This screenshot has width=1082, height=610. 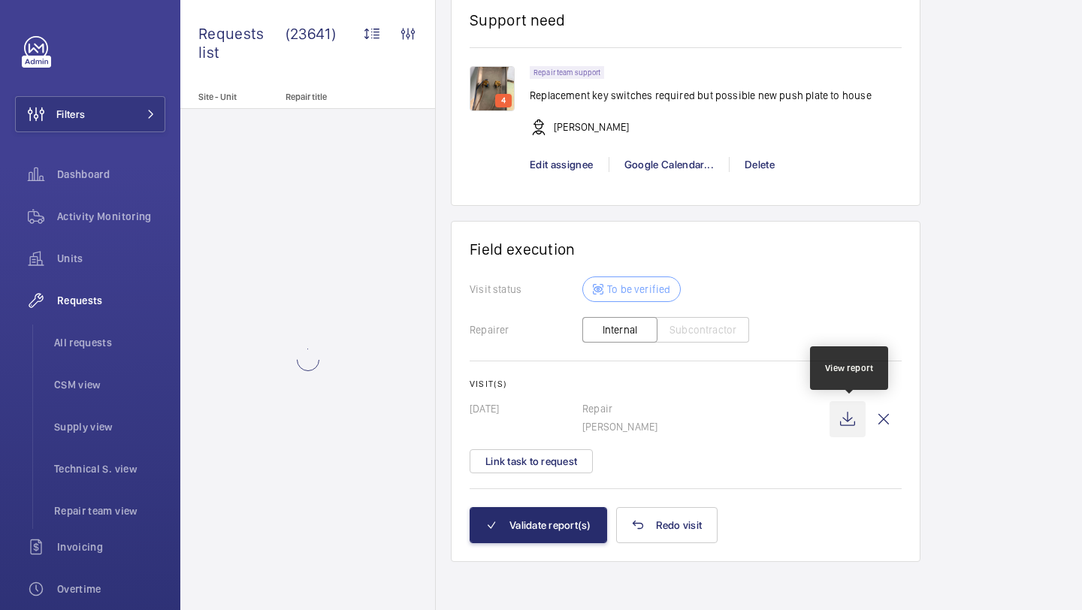 What do you see at coordinates (335, 97) in the screenshot?
I see `p: Repair title` at bounding box center [335, 97].